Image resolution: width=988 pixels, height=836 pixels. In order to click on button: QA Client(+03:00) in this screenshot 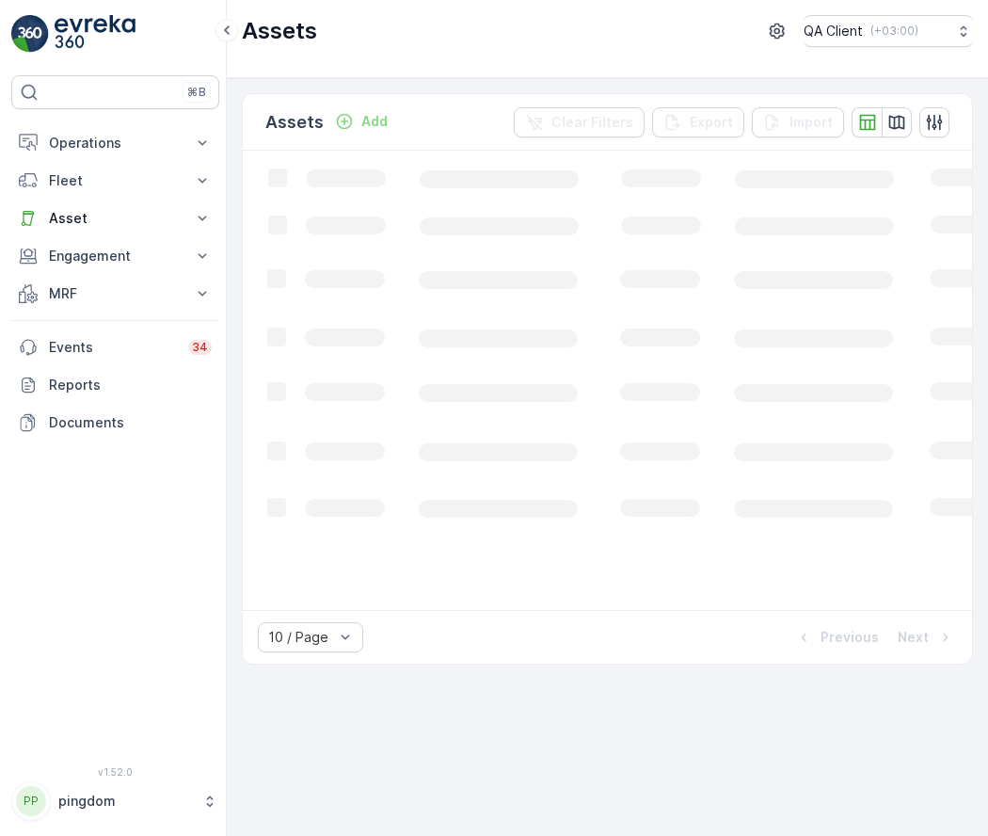, I will do `click(889, 31)`.